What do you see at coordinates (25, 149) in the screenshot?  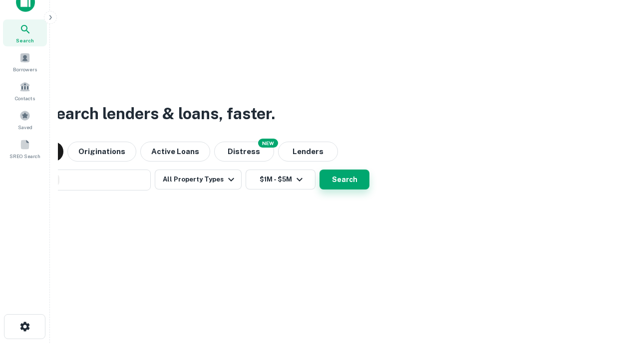 I see `a: SREO Search` at bounding box center [25, 149].